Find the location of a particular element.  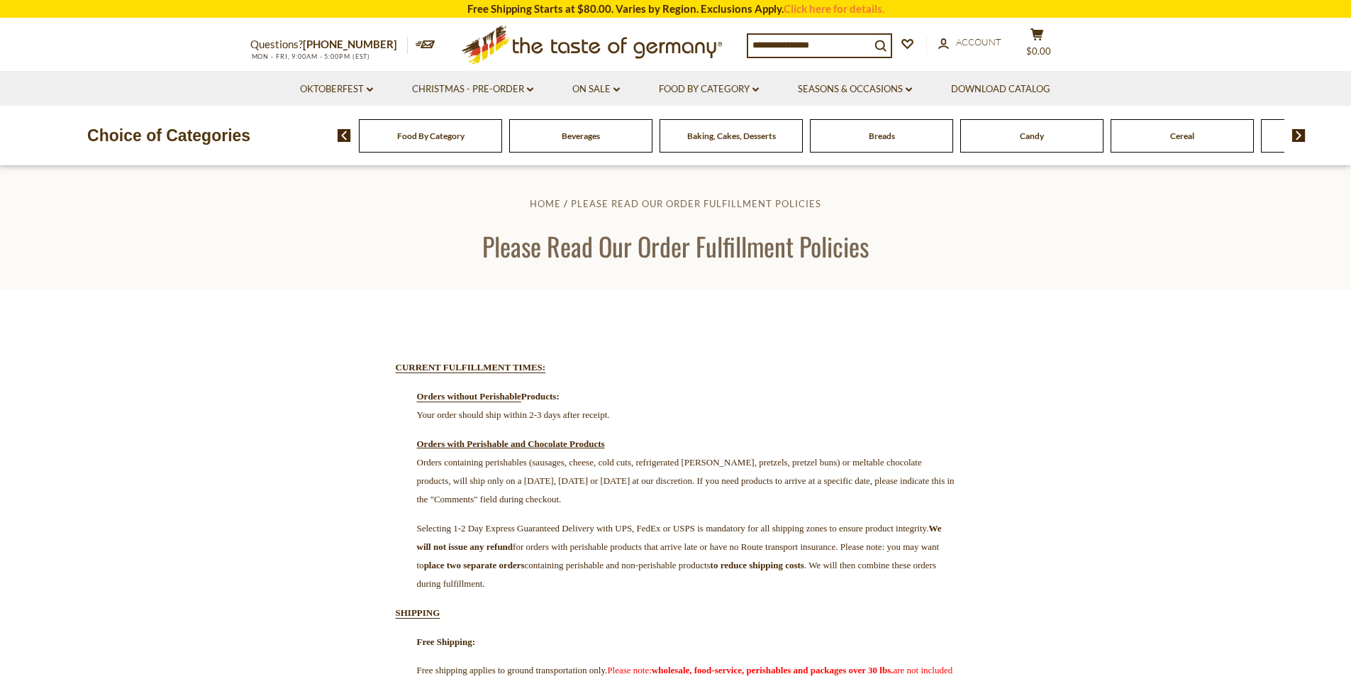

span: Your order should ship within 2-3 days after receipt. is located at coordinates (513, 414).